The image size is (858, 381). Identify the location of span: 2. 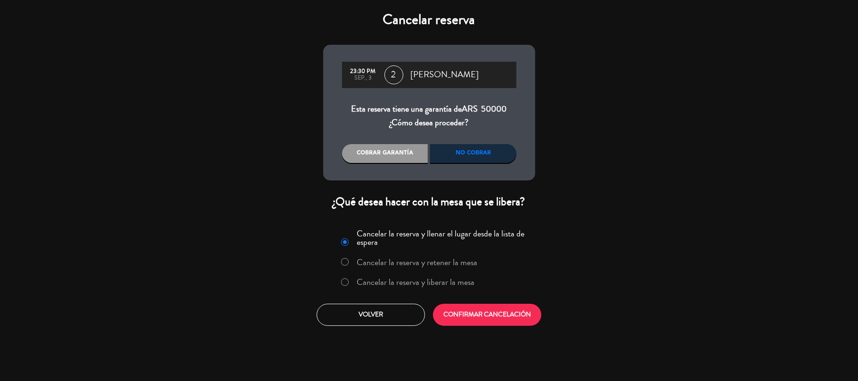
(394, 75).